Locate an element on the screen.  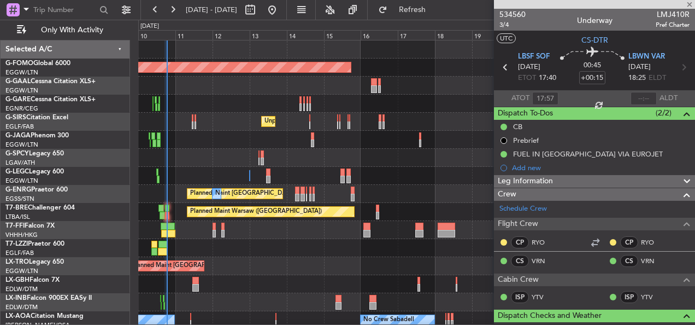
span: 534560 is located at coordinates (513, 14).